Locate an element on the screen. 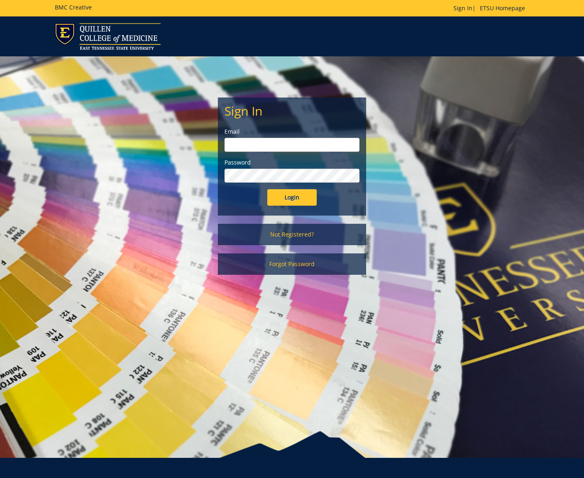 The height and width of the screenshot is (478, 584). input: Login is located at coordinates (292, 198).